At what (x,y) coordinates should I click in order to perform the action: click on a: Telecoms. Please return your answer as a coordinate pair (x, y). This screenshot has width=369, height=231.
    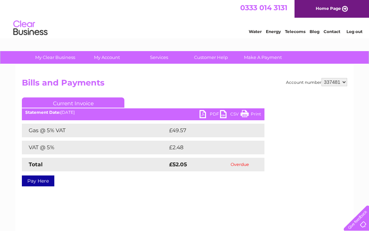
    Looking at the image, I should click on (295, 31).